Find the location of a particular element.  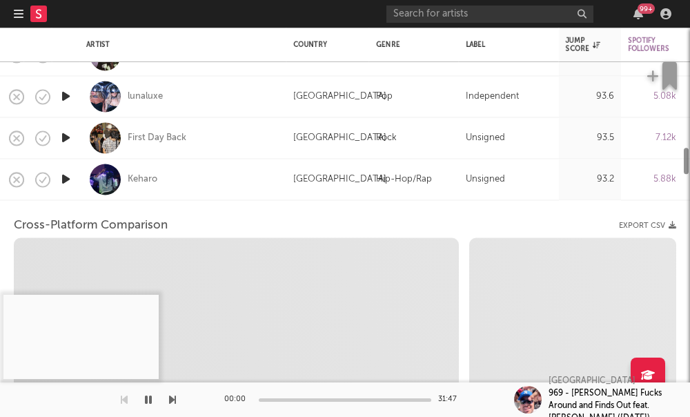

div: Pop is located at coordinates (384, 97).